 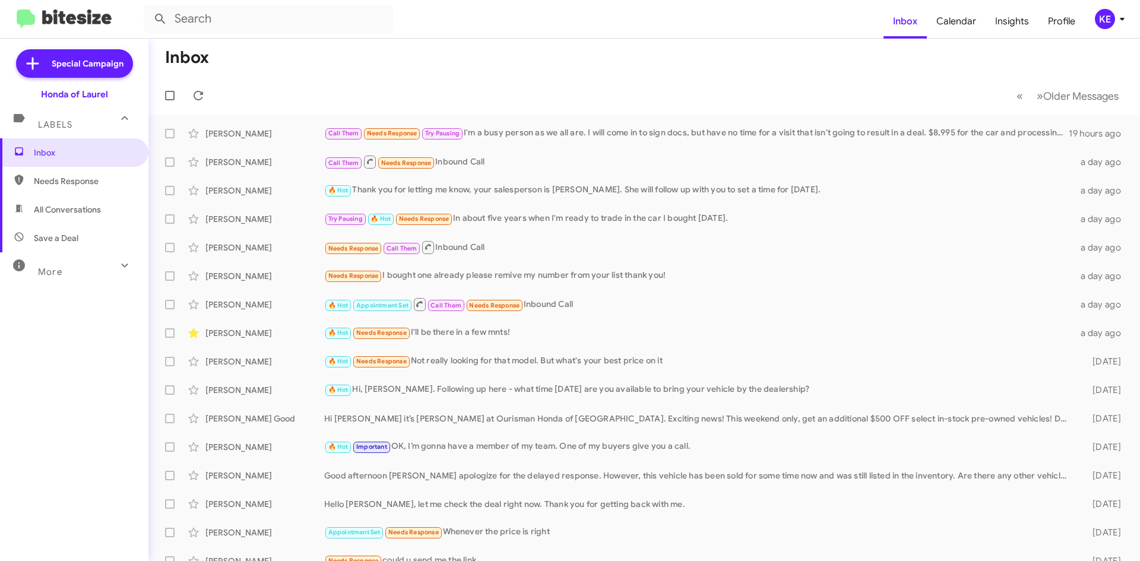 What do you see at coordinates (67, 210) in the screenshot?
I see `span: All Conversations` at bounding box center [67, 210].